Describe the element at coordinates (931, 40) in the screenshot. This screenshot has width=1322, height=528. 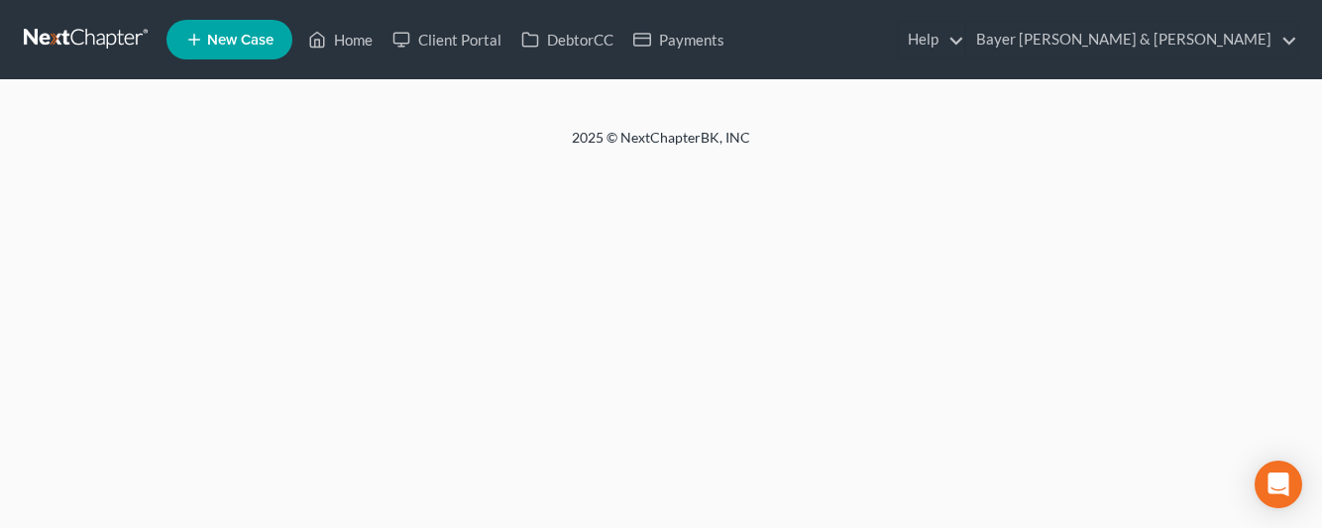
I see `a: Help` at that location.